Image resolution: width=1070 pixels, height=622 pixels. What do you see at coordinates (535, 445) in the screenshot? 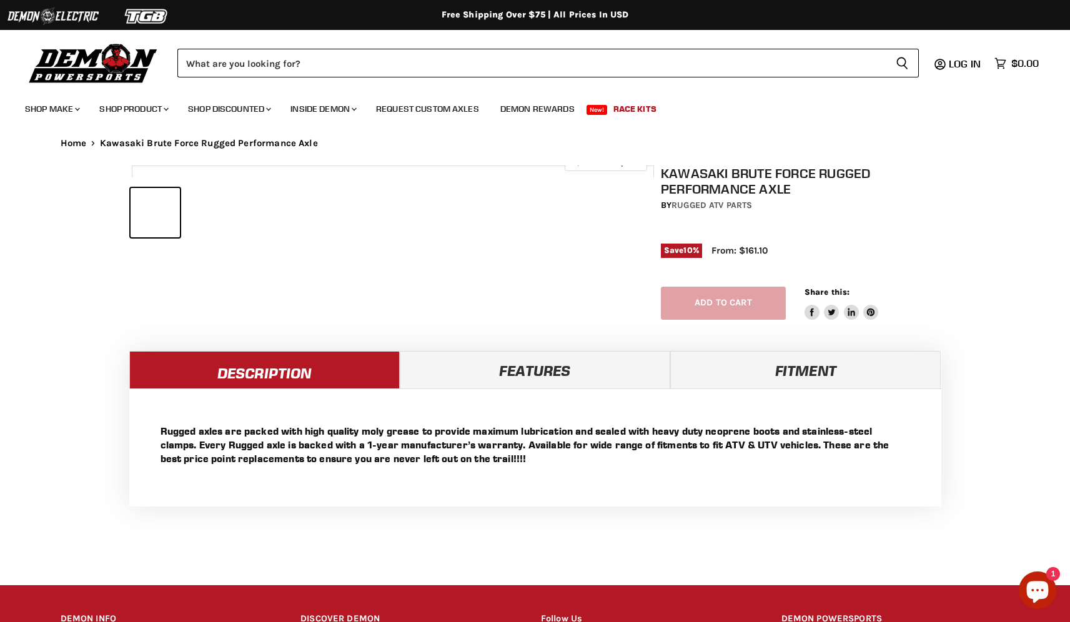
I see `p: Rugged axles are packed with high quality moly grease to provide maximum lubrication and sealed w...` at bounding box center [535, 445].